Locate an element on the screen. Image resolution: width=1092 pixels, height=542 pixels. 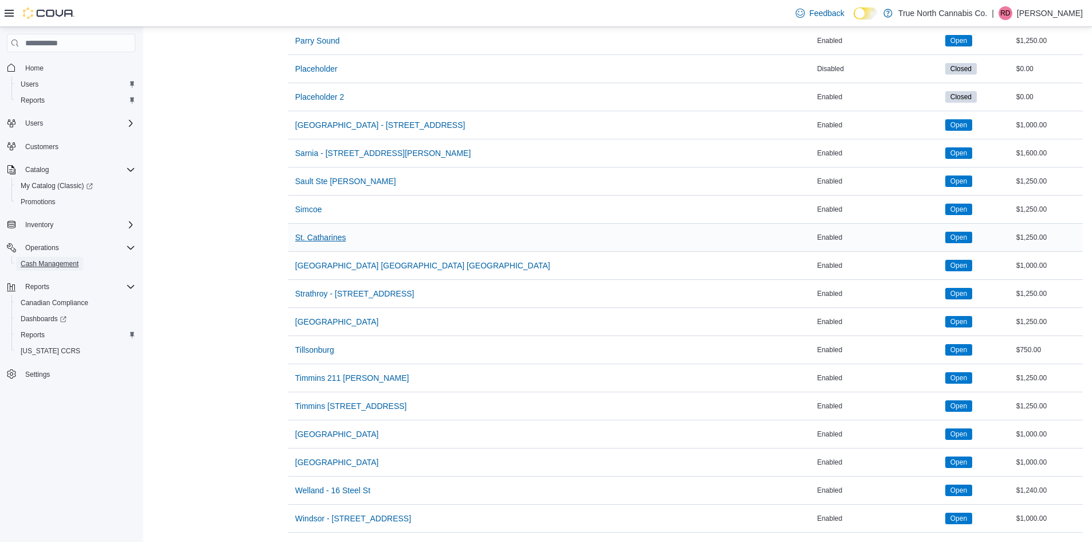
span: Inventory is located at coordinates (78, 225).